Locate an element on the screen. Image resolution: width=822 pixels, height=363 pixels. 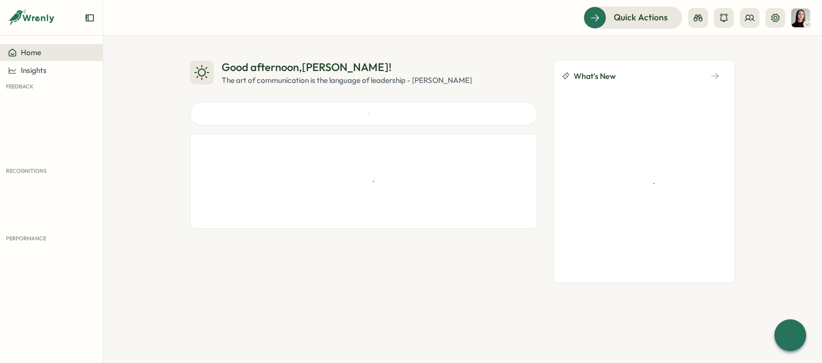
button: Quick Actions is located at coordinates (633, 17).